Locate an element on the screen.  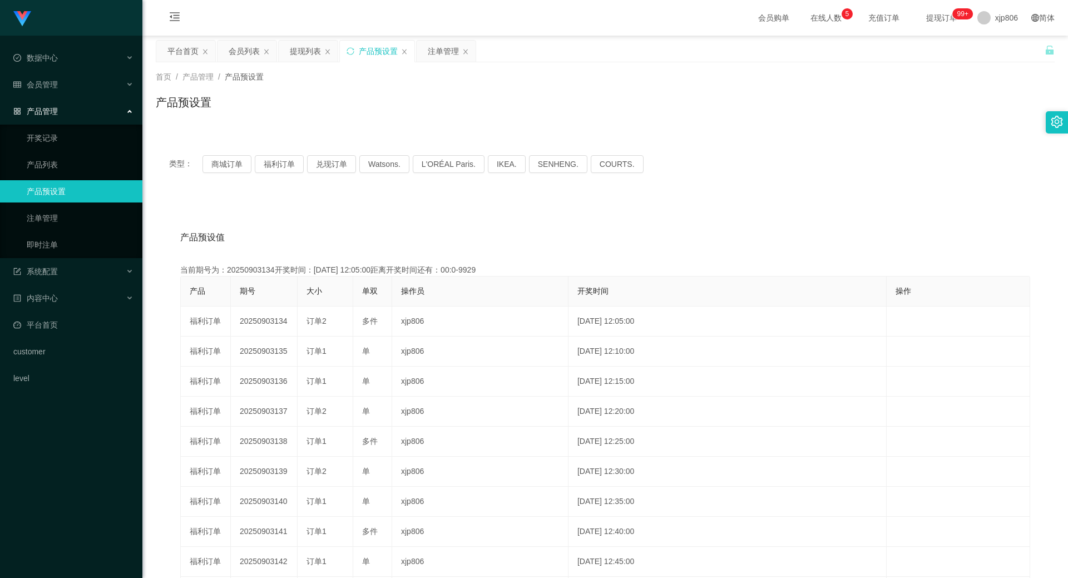
span: 首页 is located at coordinates (163, 77).